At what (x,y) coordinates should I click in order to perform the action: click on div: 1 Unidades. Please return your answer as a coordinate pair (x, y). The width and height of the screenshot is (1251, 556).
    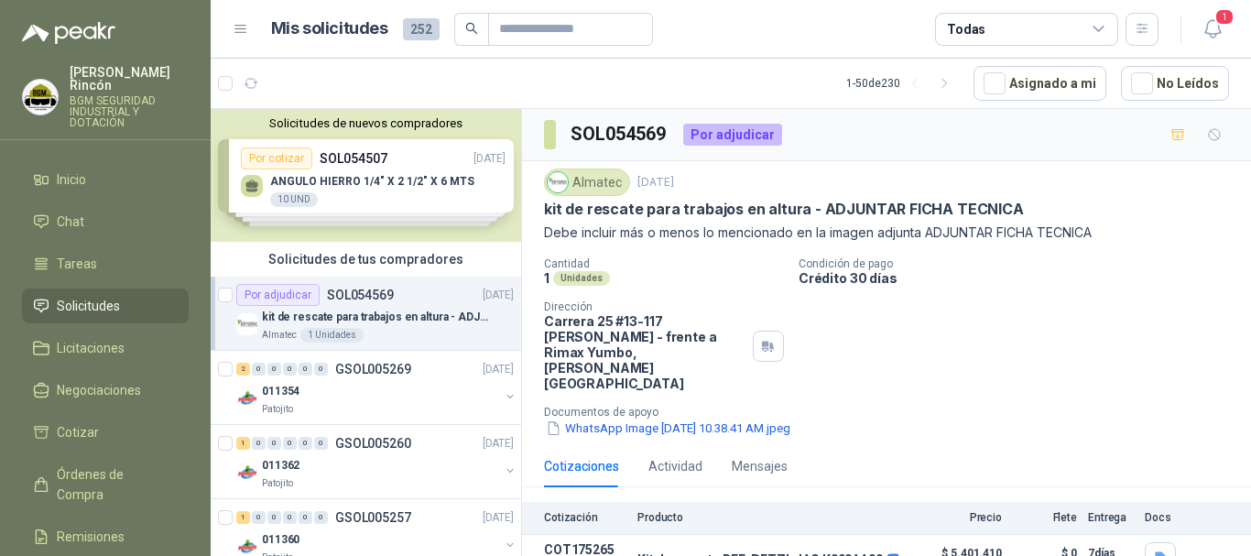
    Looking at the image, I should click on (331, 335).